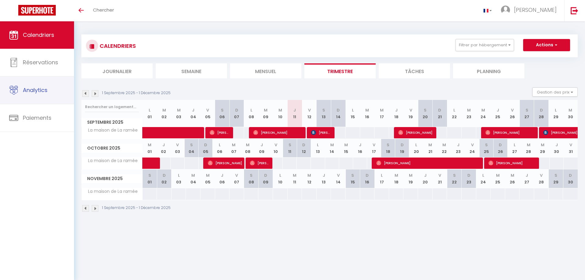 The height and width of the screenshot is (280, 585). I want to click on input: Rechercher un logement..., so click(112, 107).